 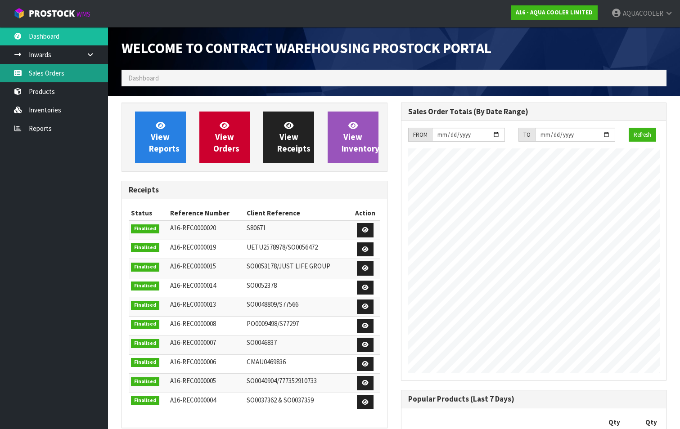 What do you see at coordinates (554, 12) in the screenshot?
I see `strong: A16 - AQUA COOLER LIMITED` at bounding box center [554, 12].